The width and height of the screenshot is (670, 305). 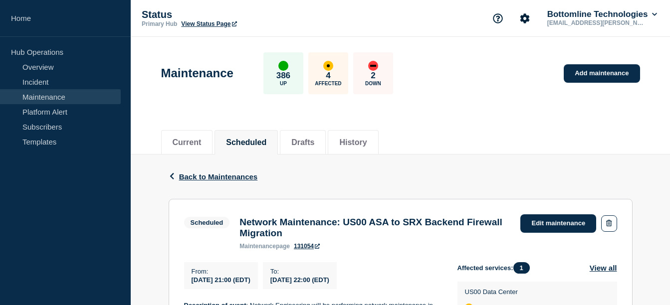 I want to click on p: page, so click(x=265, y=247).